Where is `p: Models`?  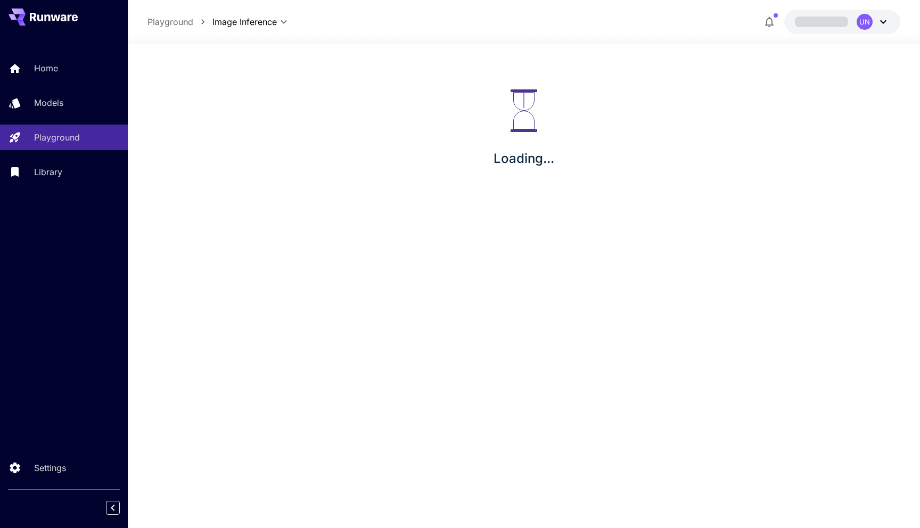
p: Models is located at coordinates (48, 103).